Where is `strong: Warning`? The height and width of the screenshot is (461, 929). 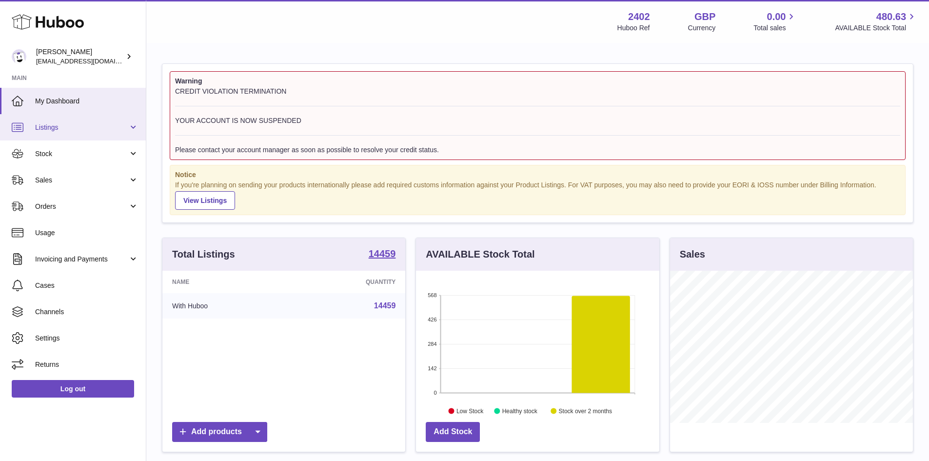
strong: Warning is located at coordinates (538, 81).